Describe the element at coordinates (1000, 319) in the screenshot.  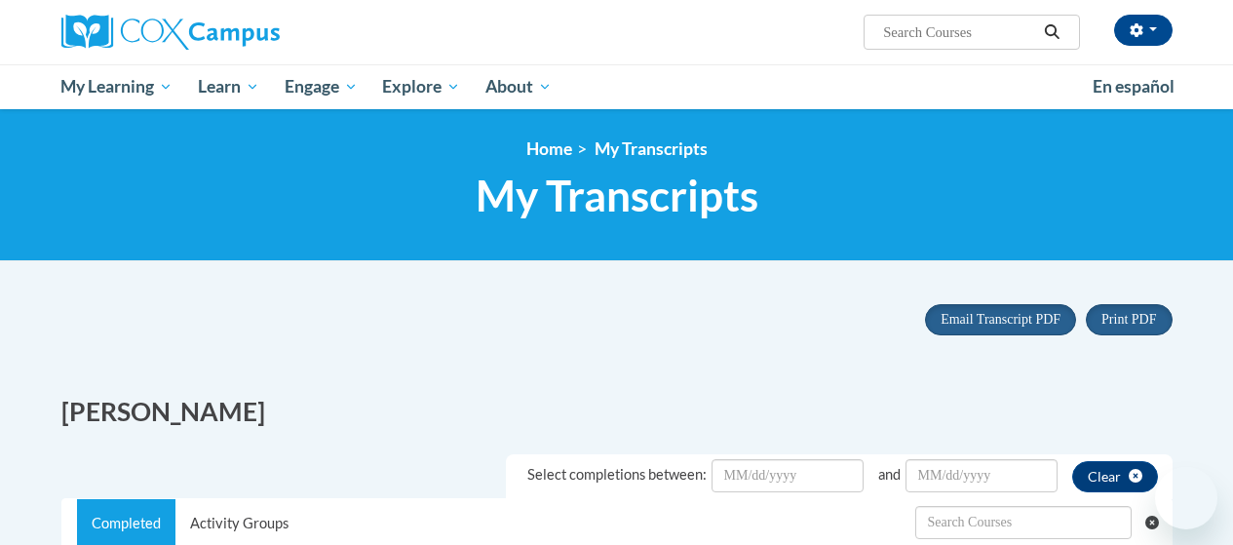
I see `span: Email Transcript PDF` at that location.